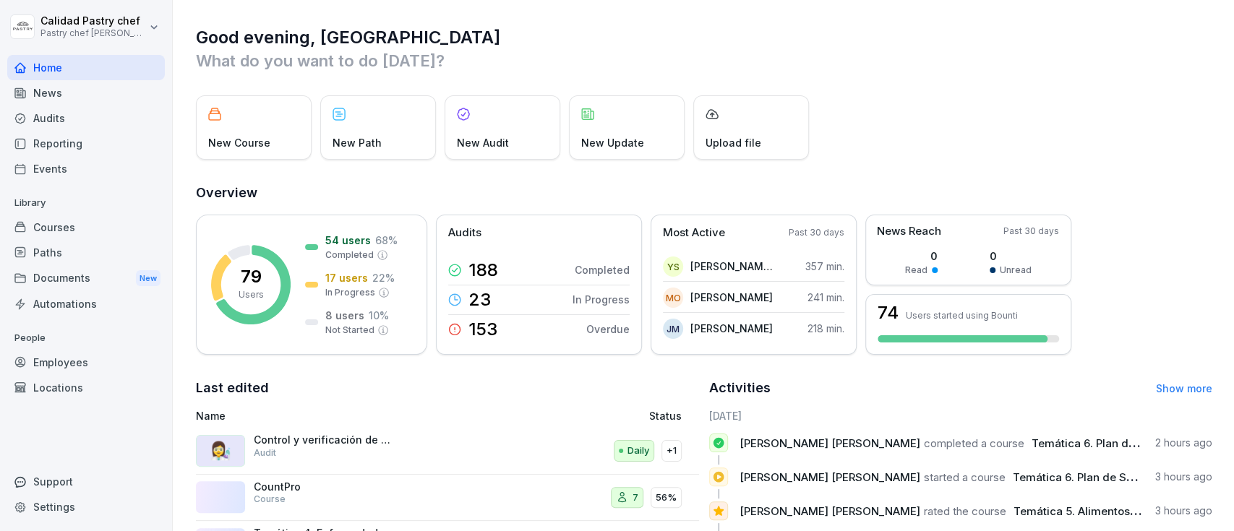 This screenshot has height=531, width=1234. Describe the element at coordinates (666, 498) in the screenshot. I see `p: 56%` at that location.